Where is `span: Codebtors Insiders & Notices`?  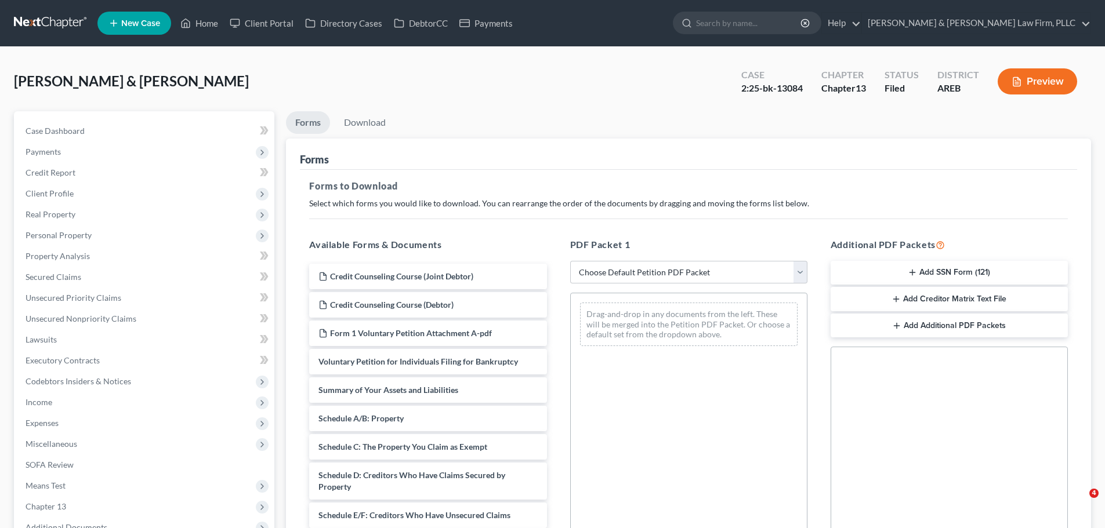
span: Codebtors Insiders & Notices is located at coordinates (78, 381).